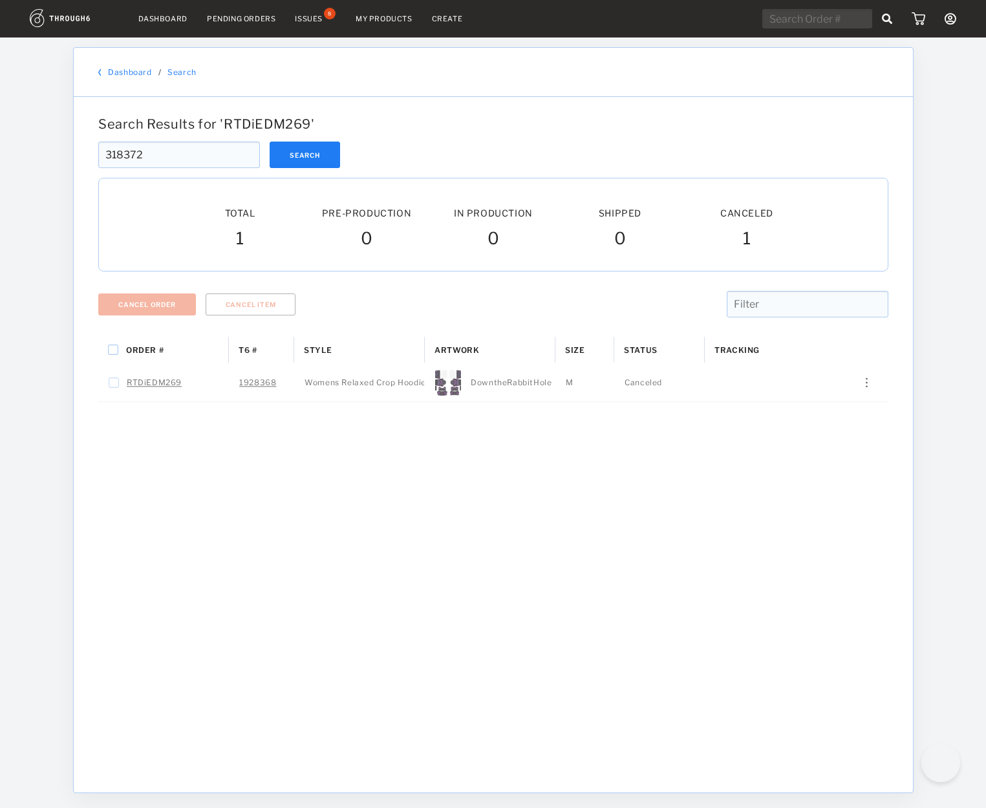 The image size is (986, 808). Describe the element at coordinates (250, 305) in the screenshot. I see `span: Cancel Item` at that location.